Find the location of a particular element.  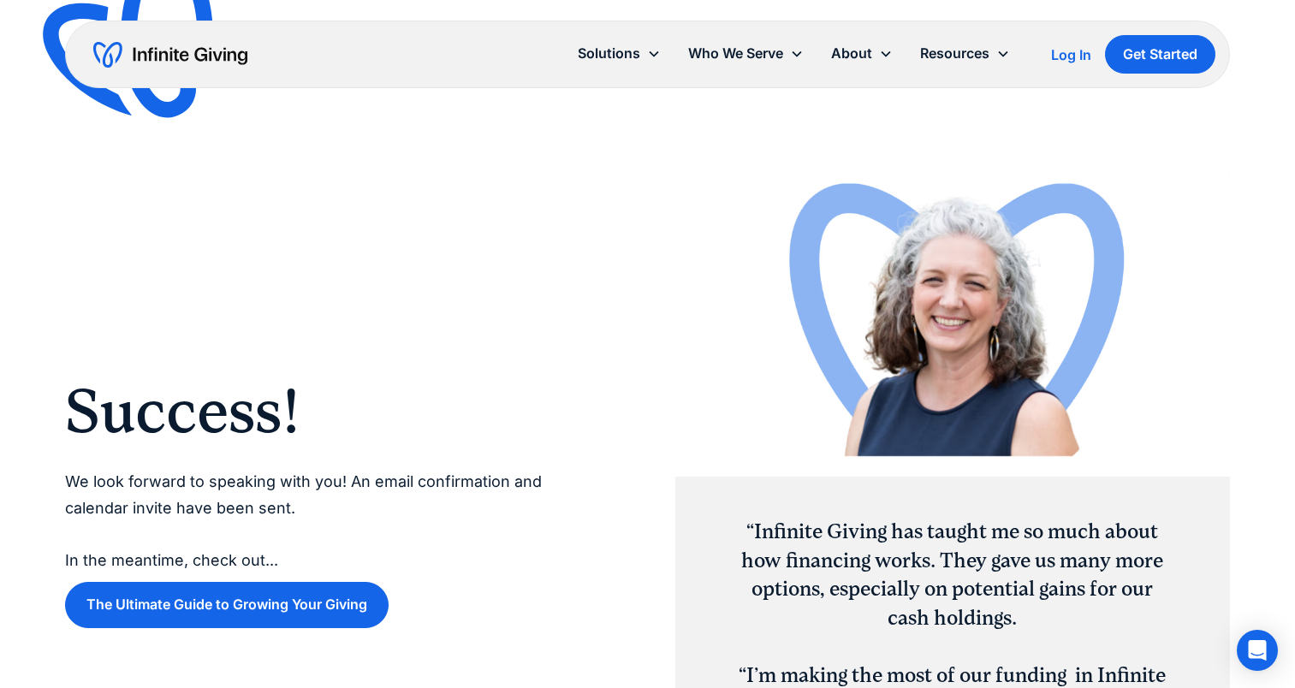

p: We look forward to speaking with you! An email confirmation and calendar invite have been sent. I... is located at coordinates (305, 521).